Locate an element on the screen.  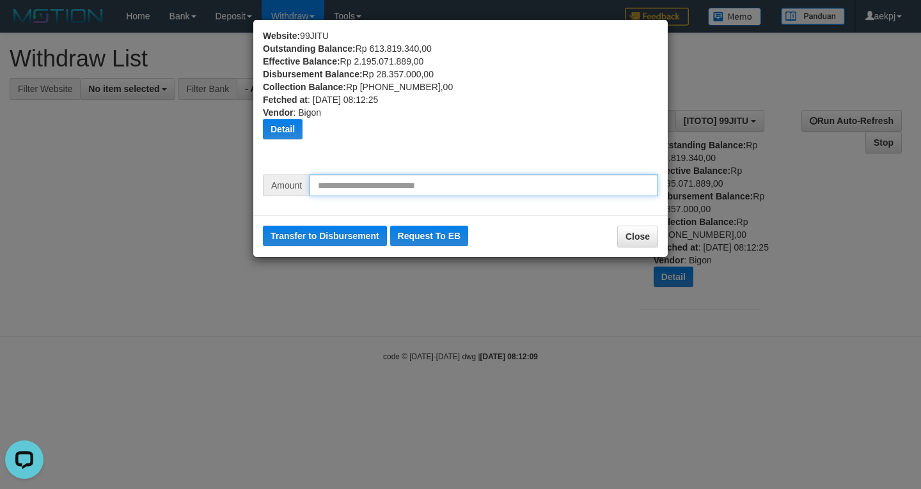
b: Fetched at is located at coordinates (285, 100).